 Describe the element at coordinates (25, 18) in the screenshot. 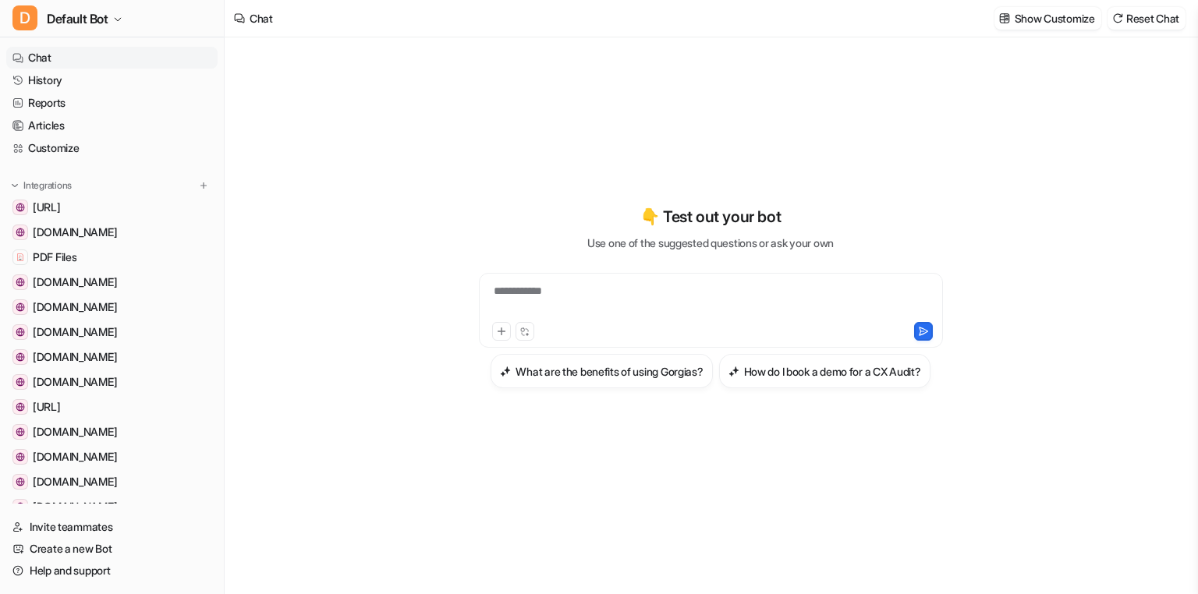

I see `span: D` at that location.